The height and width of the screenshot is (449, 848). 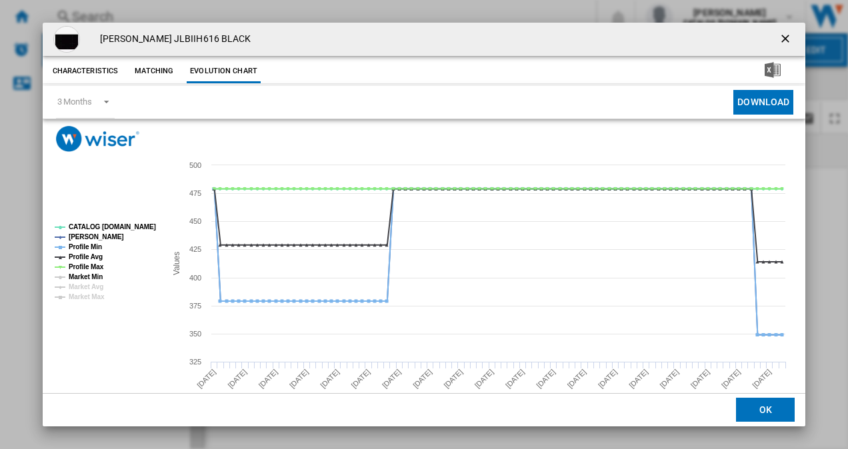 What do you see at coordinates (176, 263) in the screenshot?
I see `tspan: Values` at bounding box center [176, 263].